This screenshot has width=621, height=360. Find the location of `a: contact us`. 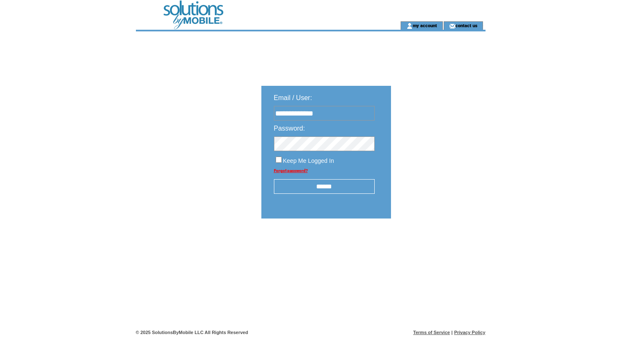

a: contact us is located at coordinates (467, 25).